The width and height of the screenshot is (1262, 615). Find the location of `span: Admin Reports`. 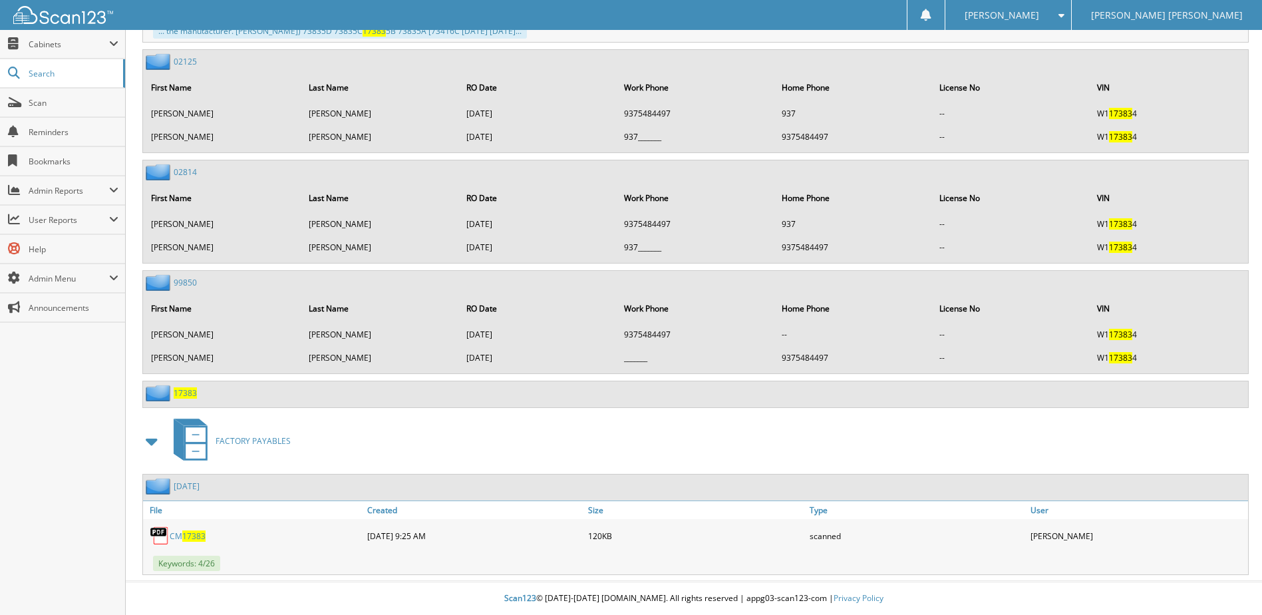

span: Admin Reports is located at coordinates (69, 190).